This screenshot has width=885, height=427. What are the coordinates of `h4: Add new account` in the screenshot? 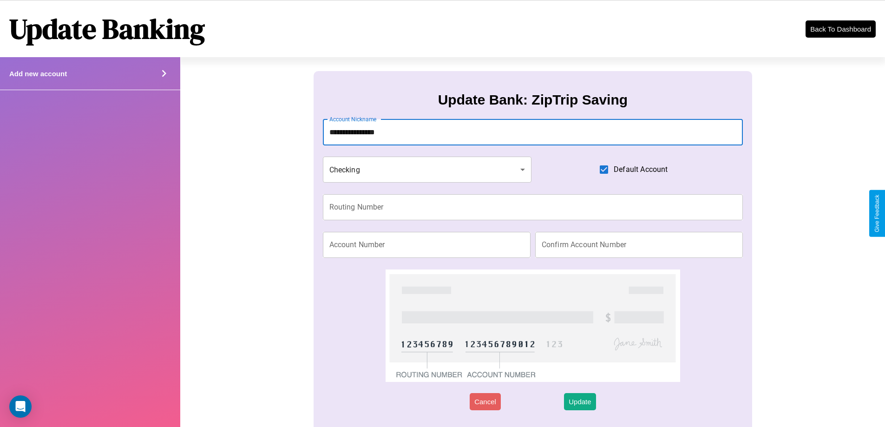 It's located at (38, 73).